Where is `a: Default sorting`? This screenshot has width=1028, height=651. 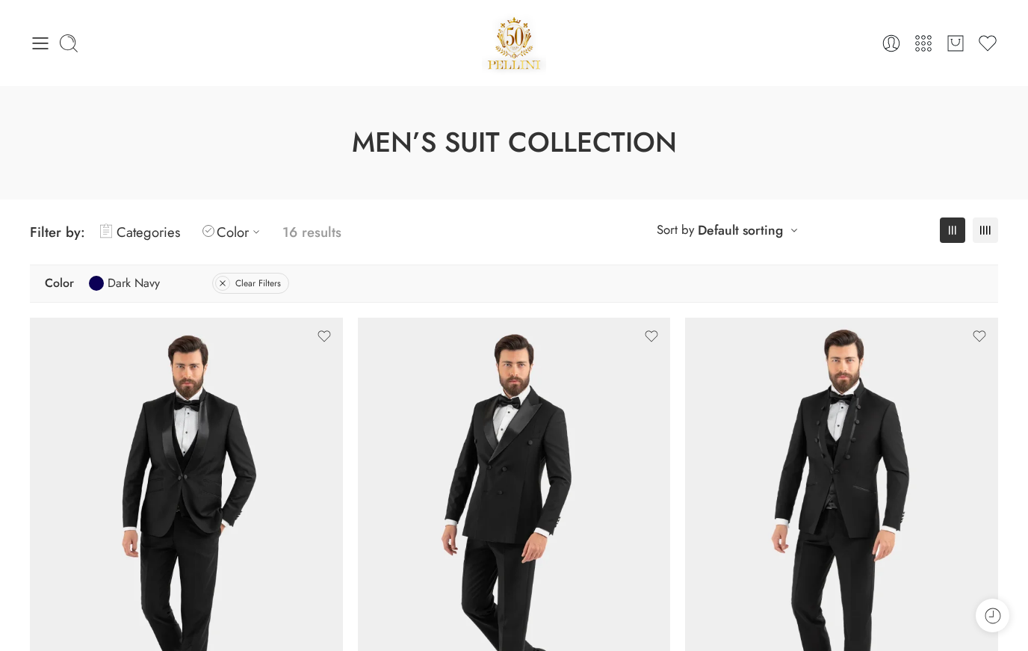 a: Default sorting is located at coordinates (741, 230).